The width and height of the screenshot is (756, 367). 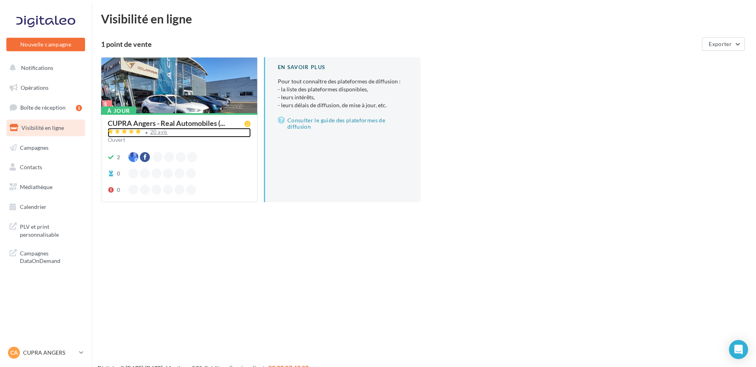 What do you see at coordinates (46, 187) in the screenshot?
I see `a: Médiathèque` at bounding box center [46, 187].